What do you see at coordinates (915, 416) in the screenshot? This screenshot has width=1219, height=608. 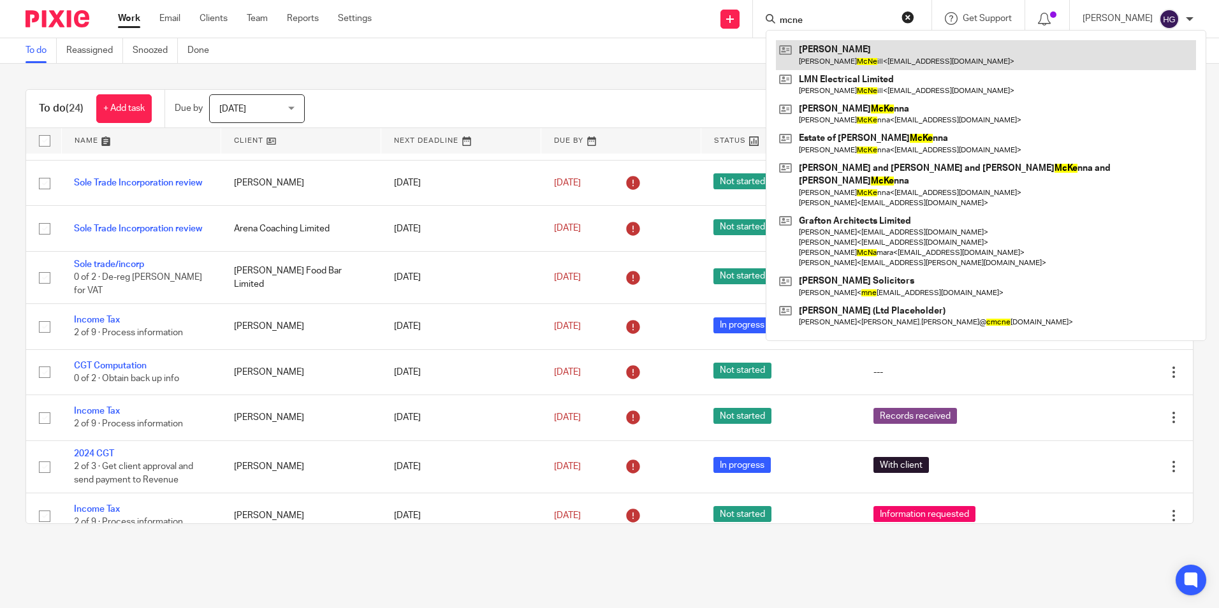 I see `span: Records received` at bounding box center [915, 416].